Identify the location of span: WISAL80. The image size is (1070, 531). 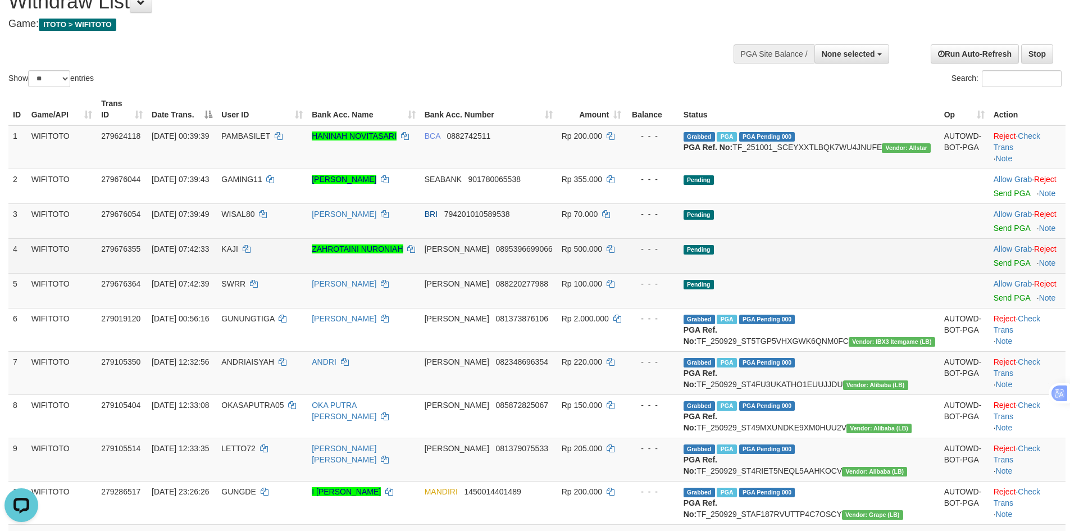
(237, 214).